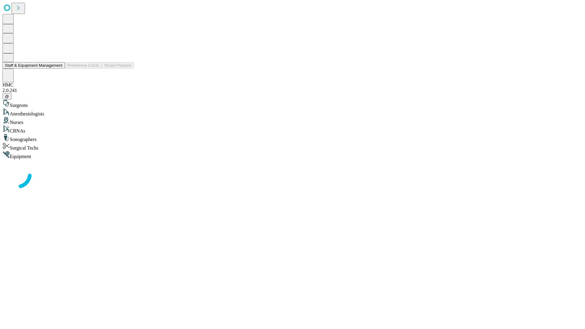  Describe the element at coordinates (293, 91) in the screenshot. I see `div: 2.0.241` at that location.